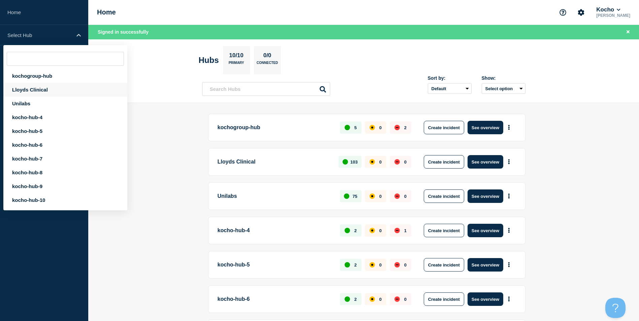 Image resolution: width=639 pixels, height=321 pixels. What do you see at coordinates (504, 89) in the screenshot?
I see `button: Select option` at bounding box center [504, 89].